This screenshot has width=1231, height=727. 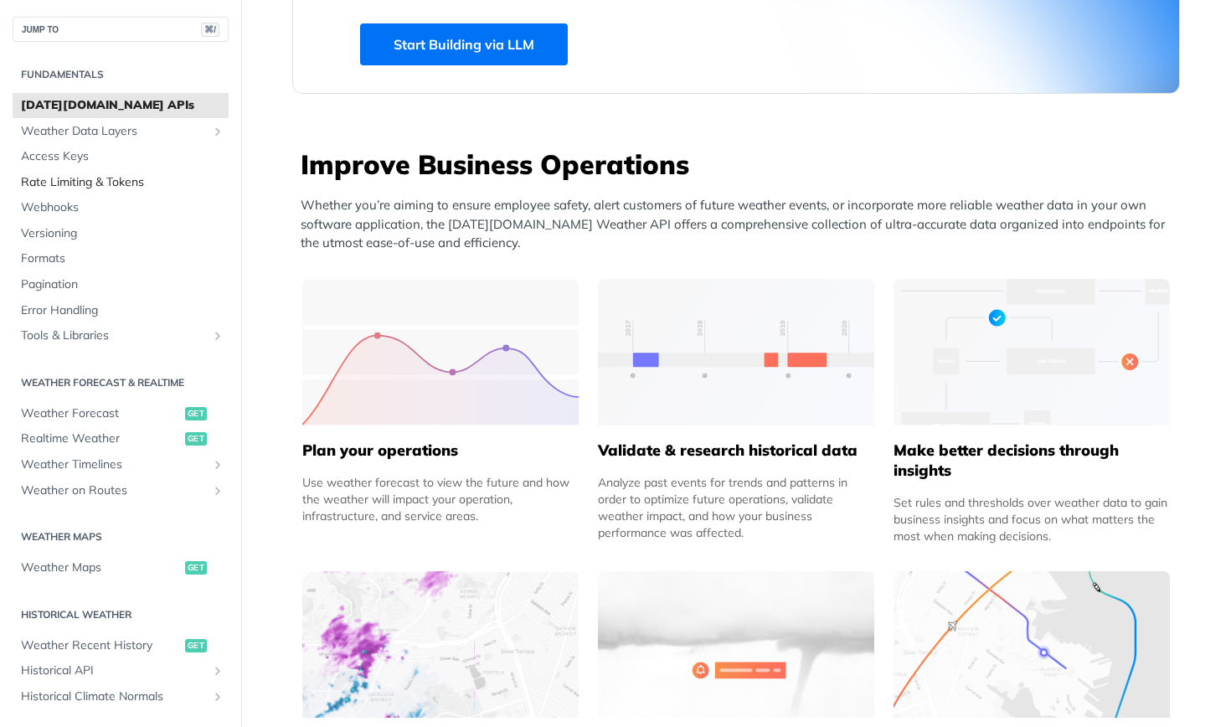 What do you see at coordinates (121, 568) in the screenshot?
I see `a: Weather Mapsget` at bounding box center [121, 568].